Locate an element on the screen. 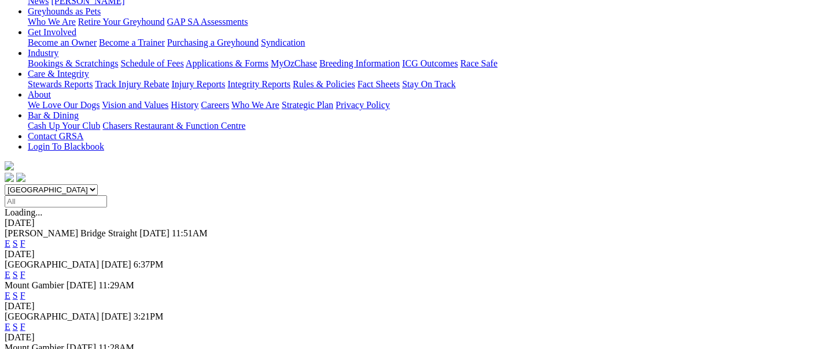 Image resolution: width=813 pixels, height=349 pixels. div: About is located at coordinates (418, 105).